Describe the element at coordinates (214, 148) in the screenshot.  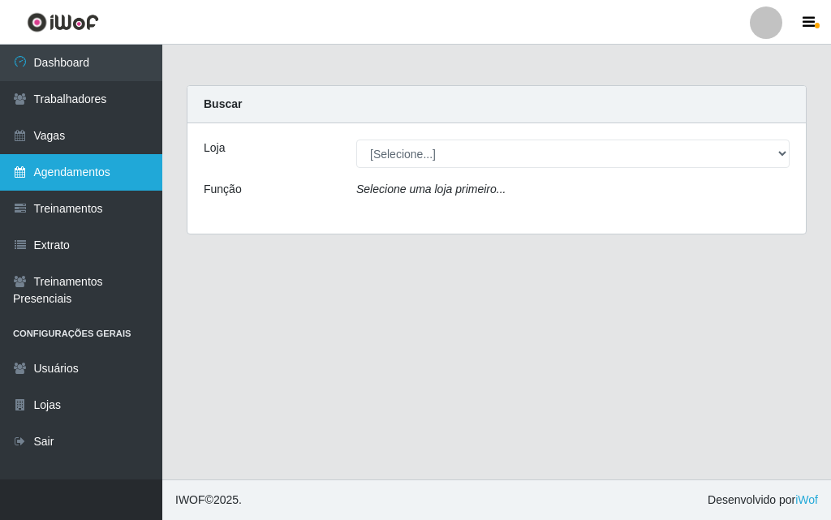
I see `label: Loja` at that location.